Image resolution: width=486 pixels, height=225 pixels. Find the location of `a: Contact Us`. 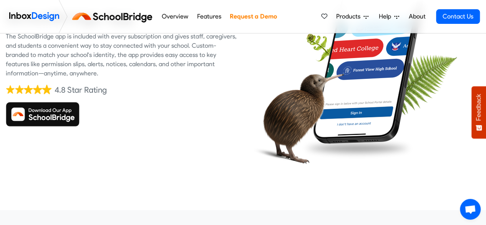

a: Contact Us is located at coordinates (458, 17).